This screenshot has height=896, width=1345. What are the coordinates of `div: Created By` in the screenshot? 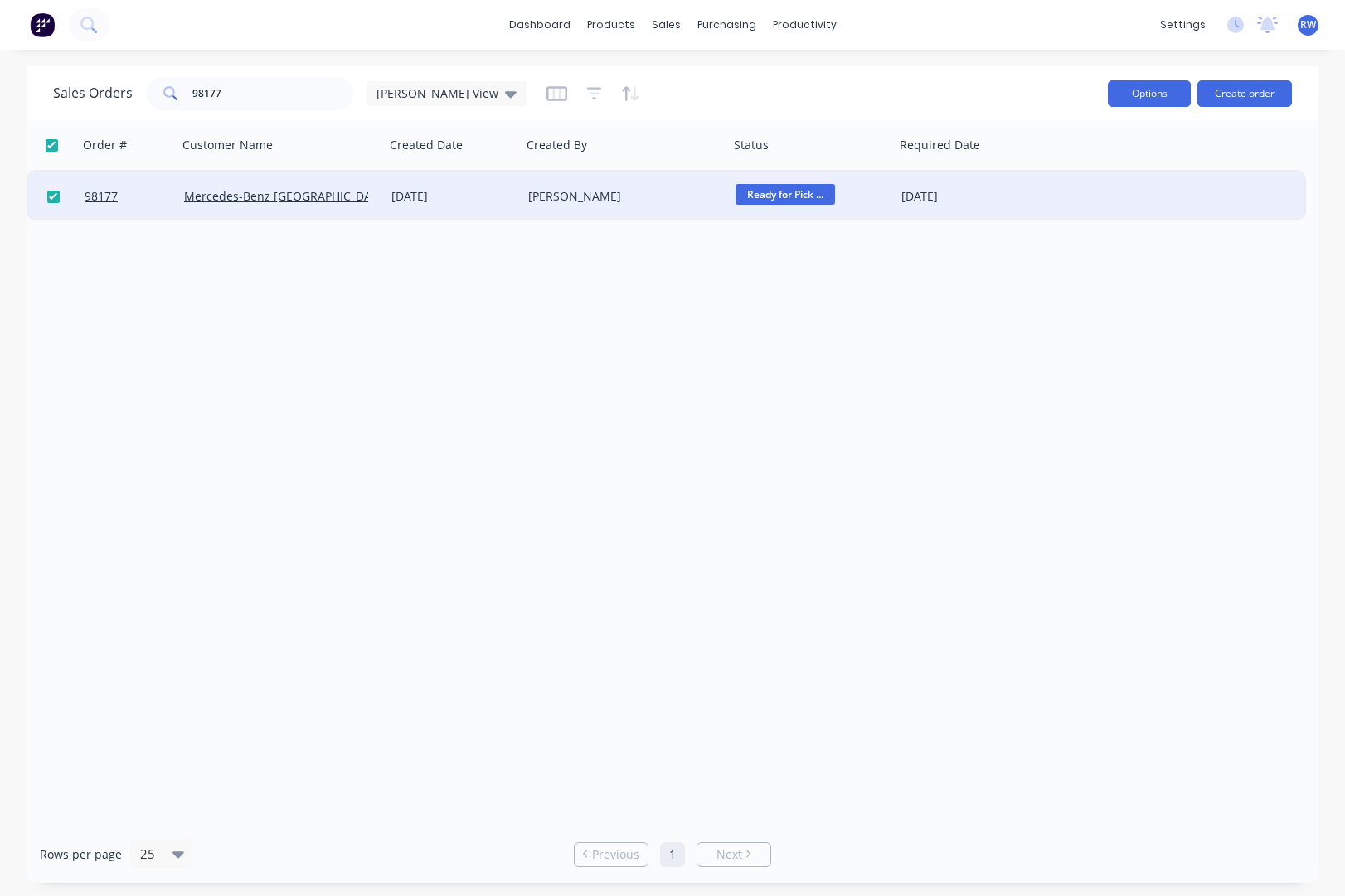 It's located at (556, 145).